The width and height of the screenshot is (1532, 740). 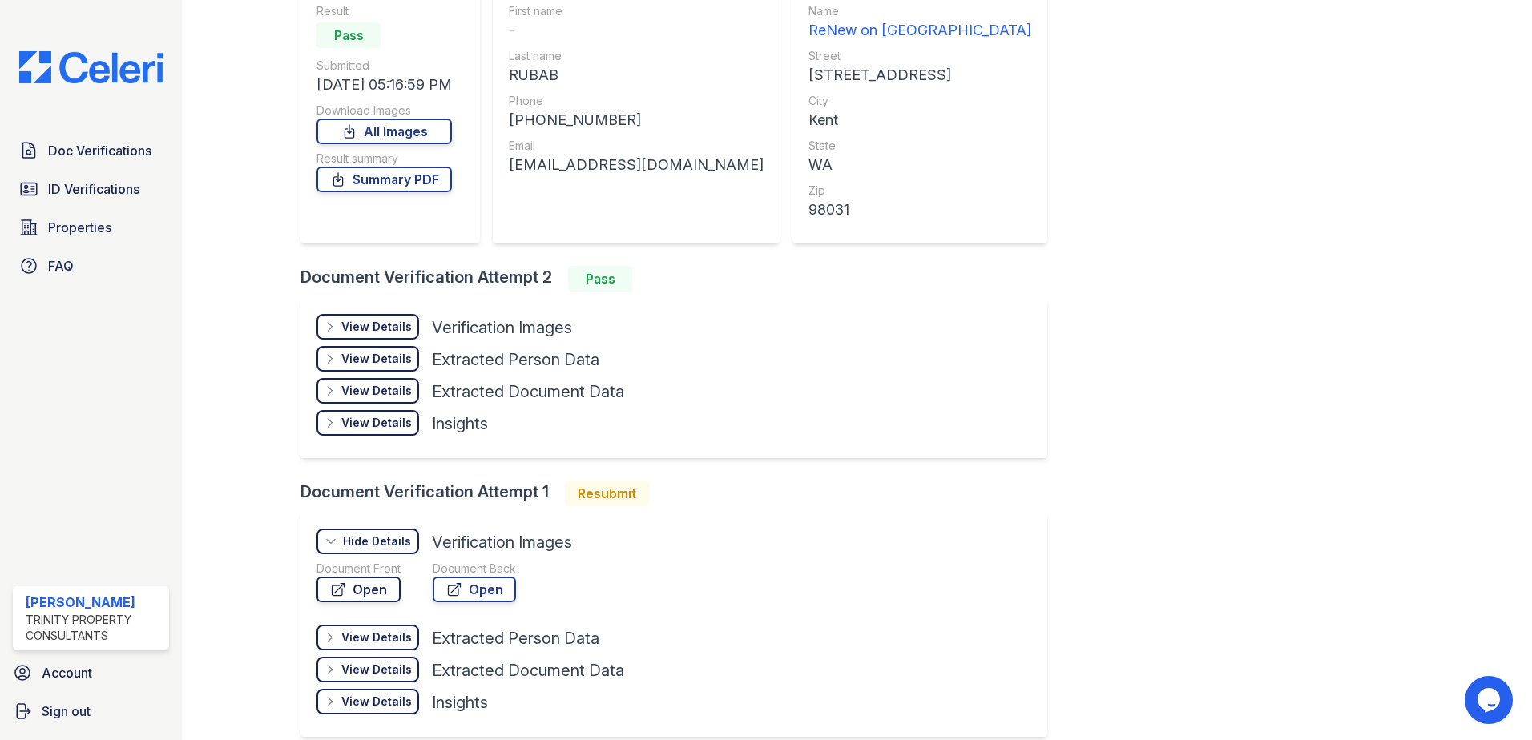 I want to click on div: First name, so click(x=636, y=11).